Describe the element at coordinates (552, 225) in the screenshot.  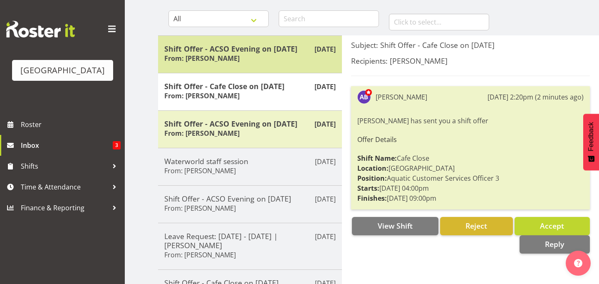
I see `span: Accept` at that location.